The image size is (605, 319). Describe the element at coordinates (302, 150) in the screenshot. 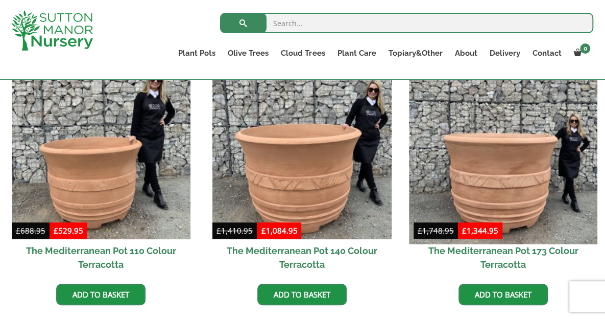

I see `img: The Mediterranean Pot 140 Colour Terracotta` at that location.